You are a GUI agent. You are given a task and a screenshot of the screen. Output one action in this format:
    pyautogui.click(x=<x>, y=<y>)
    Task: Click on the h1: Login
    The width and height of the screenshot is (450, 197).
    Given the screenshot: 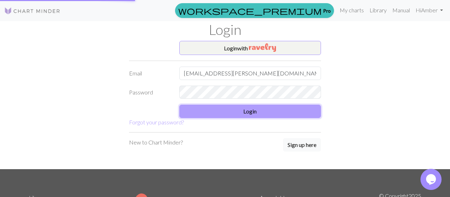 What is the action you would take?
    pyautogui.click(x=225, y=30)
    